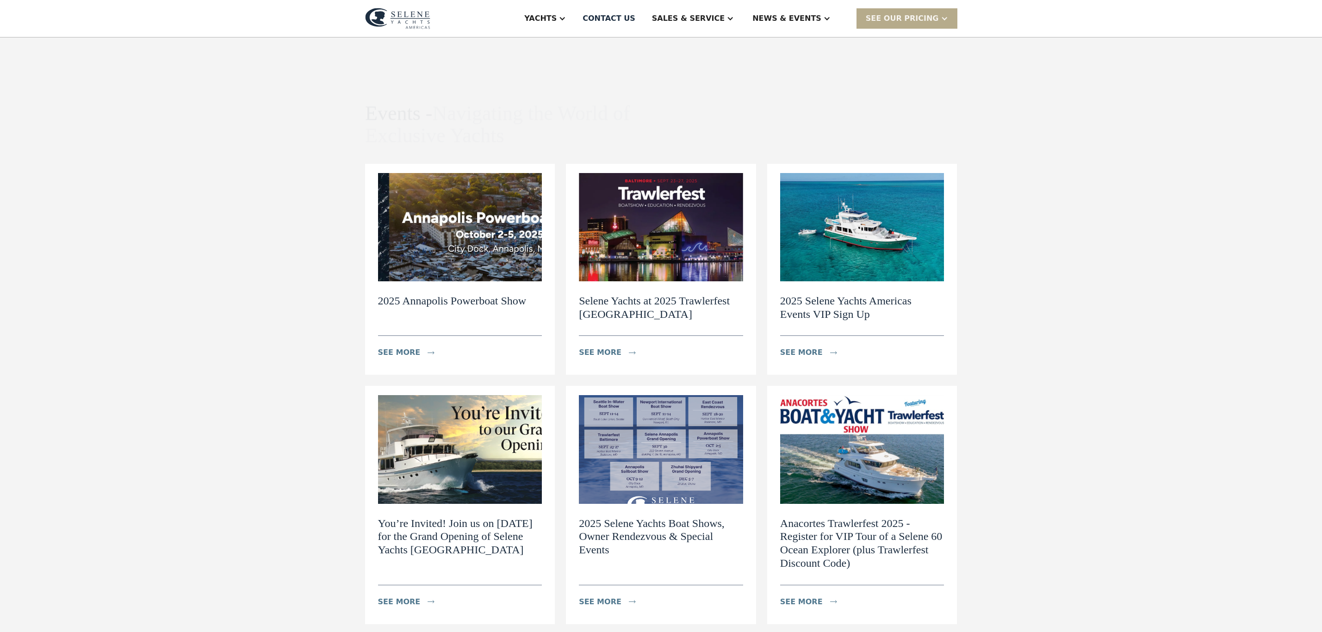 This screenshot has height=632, width=1322. What do you see at coordinates (862, 269) in the screenshot?
I see `a: 2025 Selene Yachts Americas Events VIP Sign Upsee moreicon` at bounding box center [862, 269].